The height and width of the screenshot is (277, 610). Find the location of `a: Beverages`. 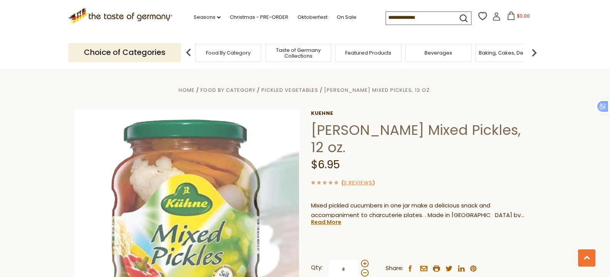

a: Beverages is located at coordinates (438, 53).